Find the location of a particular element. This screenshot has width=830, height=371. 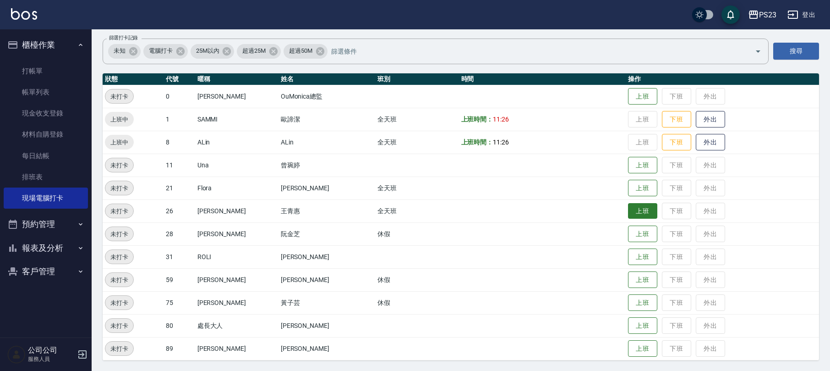

td: 75 is located at coordinates (179, 302).